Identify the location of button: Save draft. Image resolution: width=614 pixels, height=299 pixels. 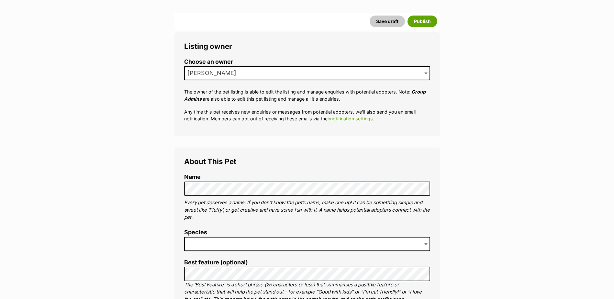
(387, 21).